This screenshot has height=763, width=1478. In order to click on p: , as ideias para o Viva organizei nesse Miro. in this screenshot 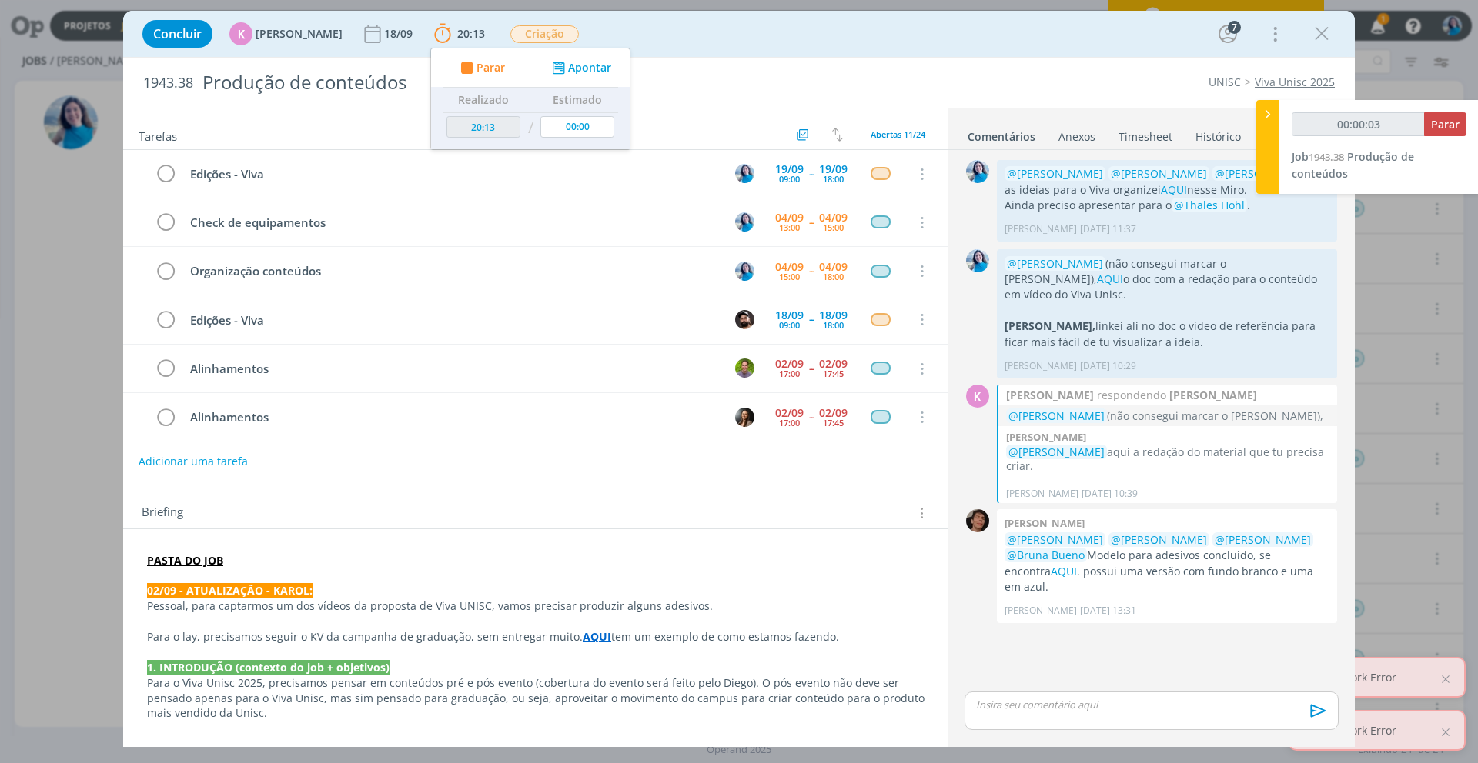, I will do `click(1167, 182)`.